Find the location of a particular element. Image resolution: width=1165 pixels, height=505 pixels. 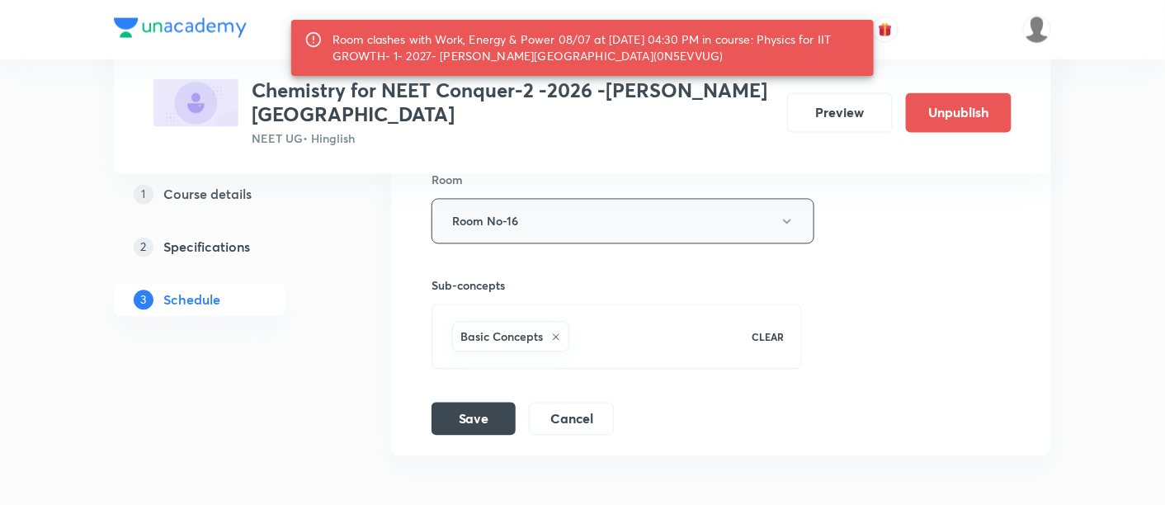

img: DA5E8F6D-D6CC-4824-9389-B1437AB27157_plus.png is located at coordinates (196, 103).